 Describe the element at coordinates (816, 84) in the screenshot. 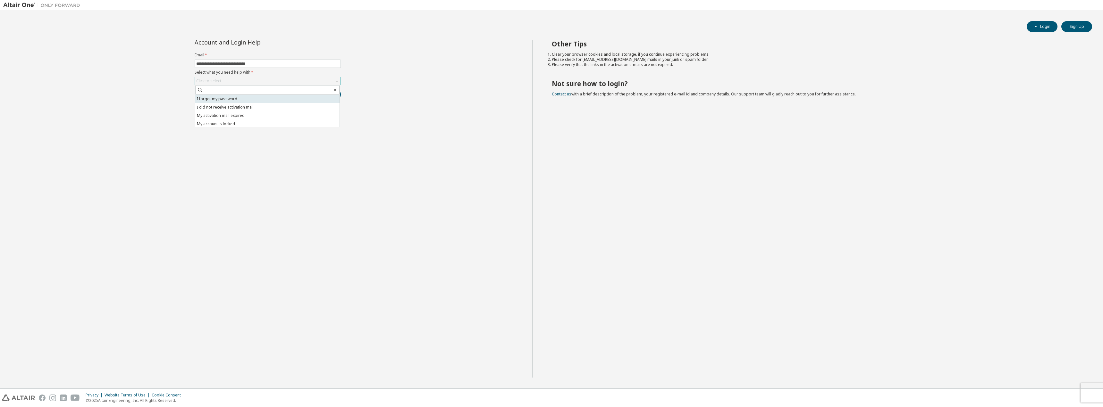

I see `h2: Not sure how to login?` at that location.